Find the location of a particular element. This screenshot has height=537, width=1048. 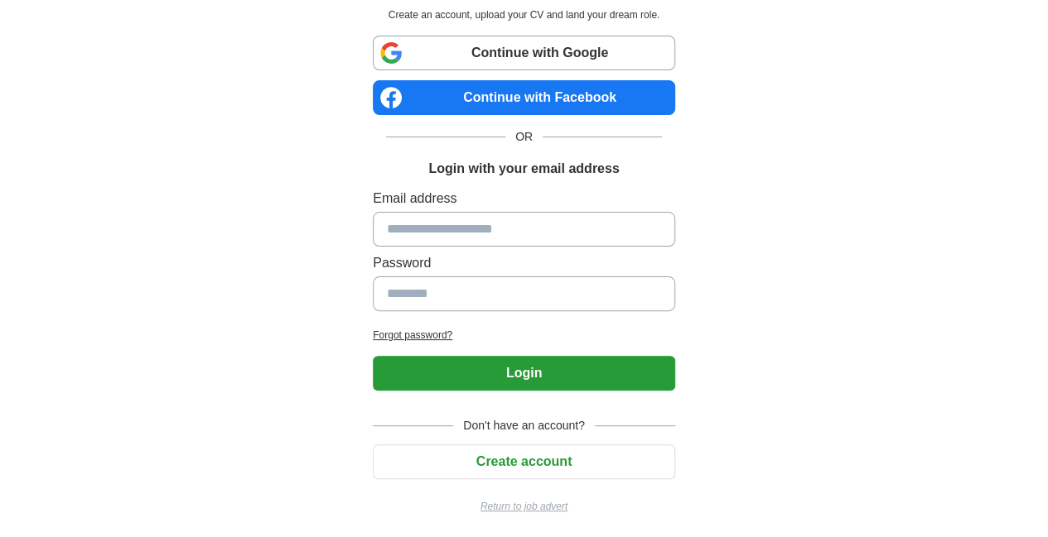

button: Login is located at coordinates (523, 373).